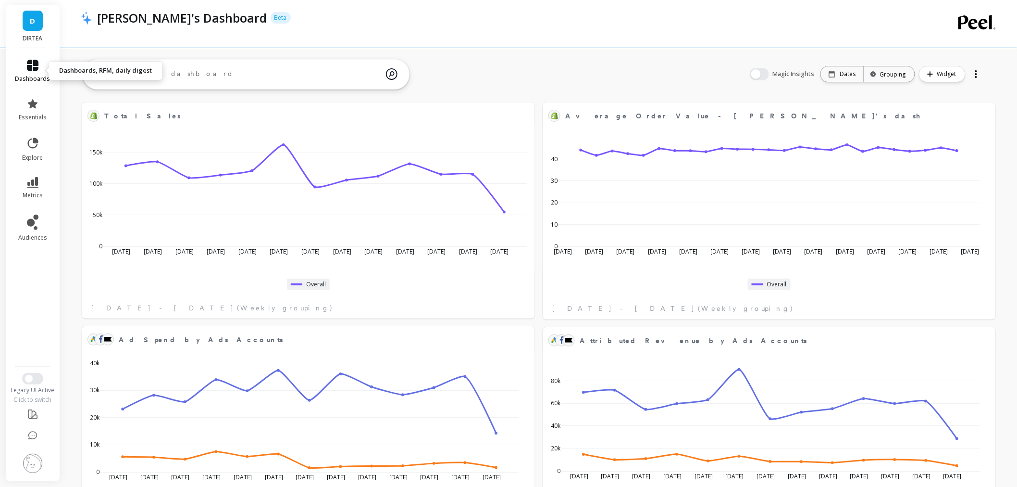 This screenshot has width=1017, height=487. What do you see at coordinates (33, 38) in the screenshot?
I see `p: DIRTEA` at bounding box center [33, 38].